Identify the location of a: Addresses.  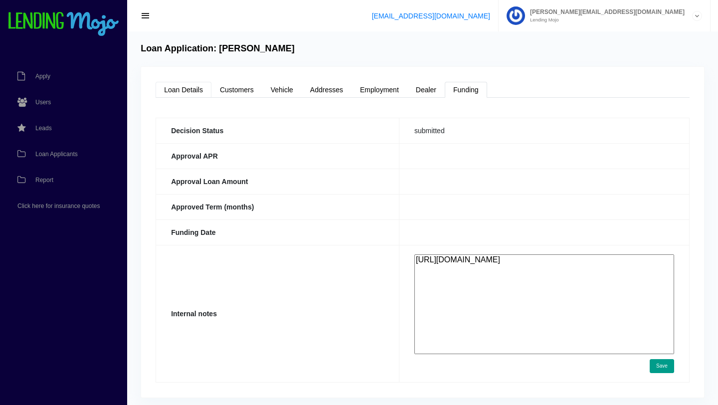
(326, 90).